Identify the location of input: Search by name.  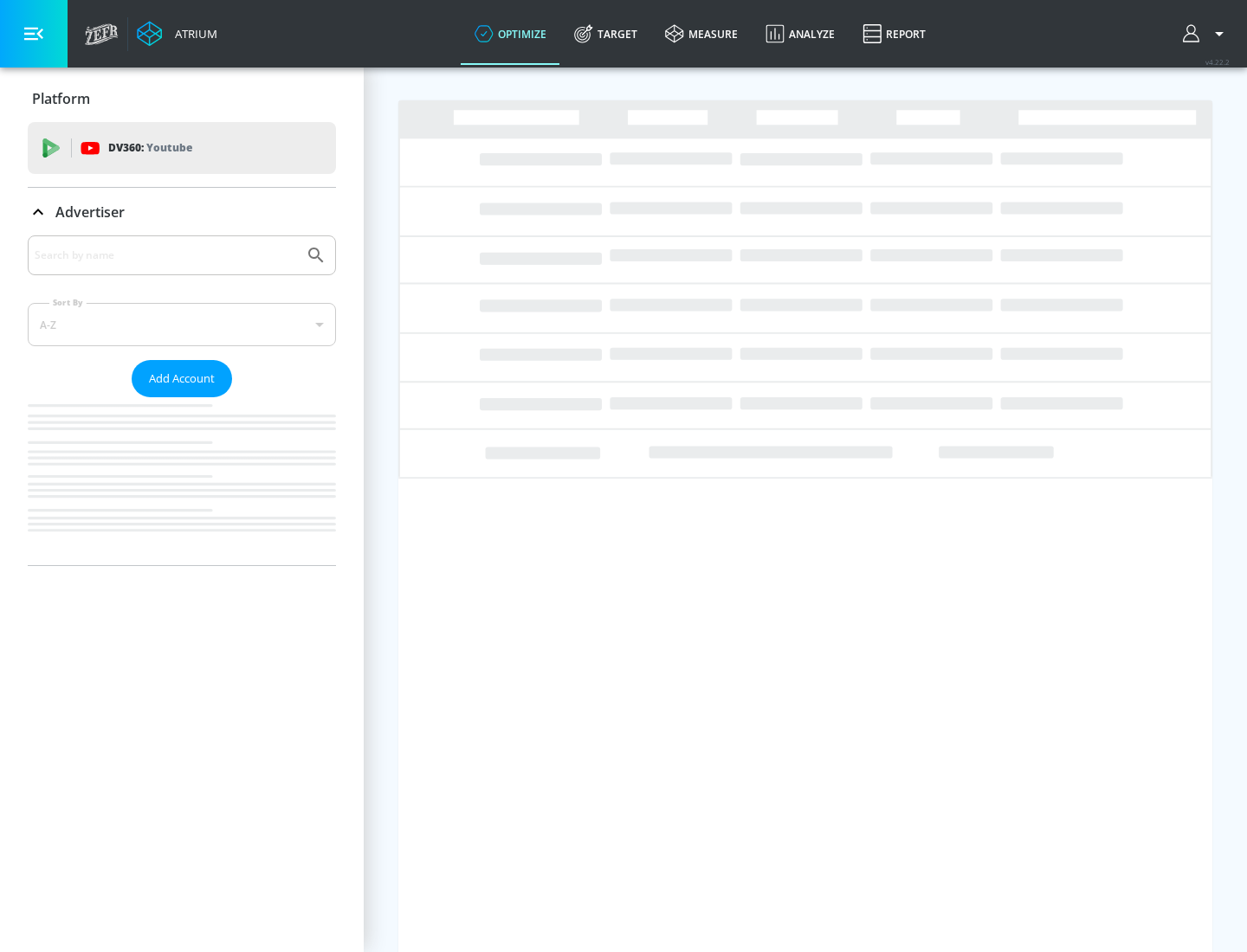
(165, 255).